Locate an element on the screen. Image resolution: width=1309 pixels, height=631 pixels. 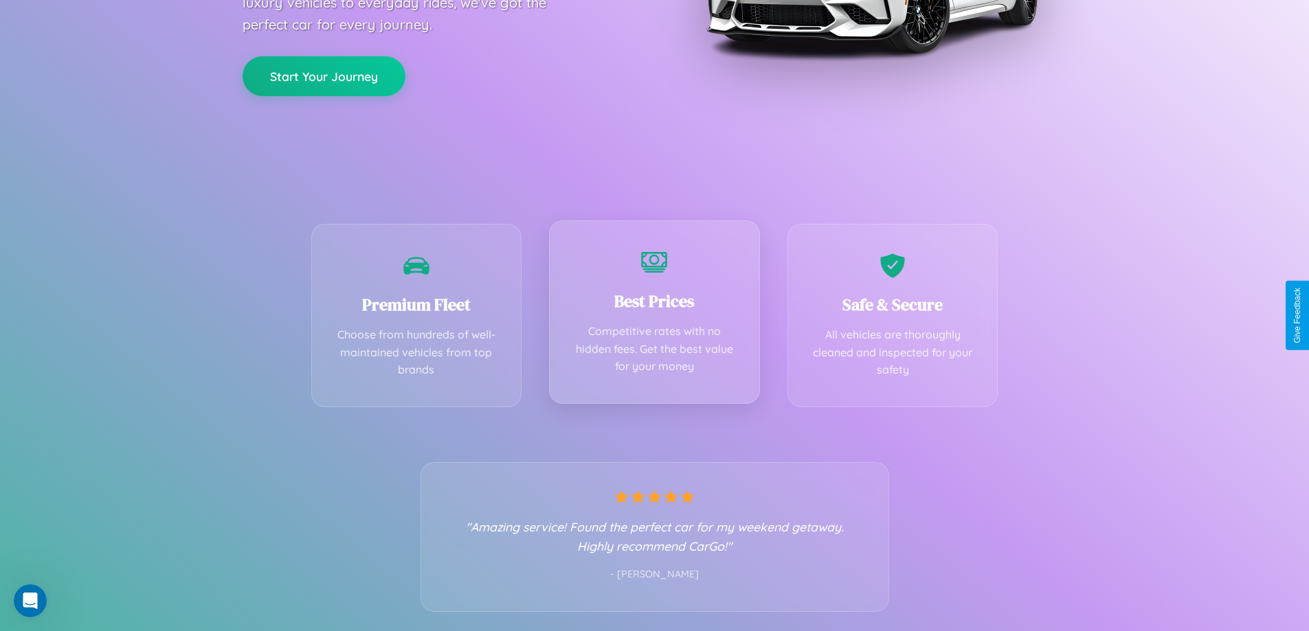
button: Start Your Journey is located at coordinates (324, 76).